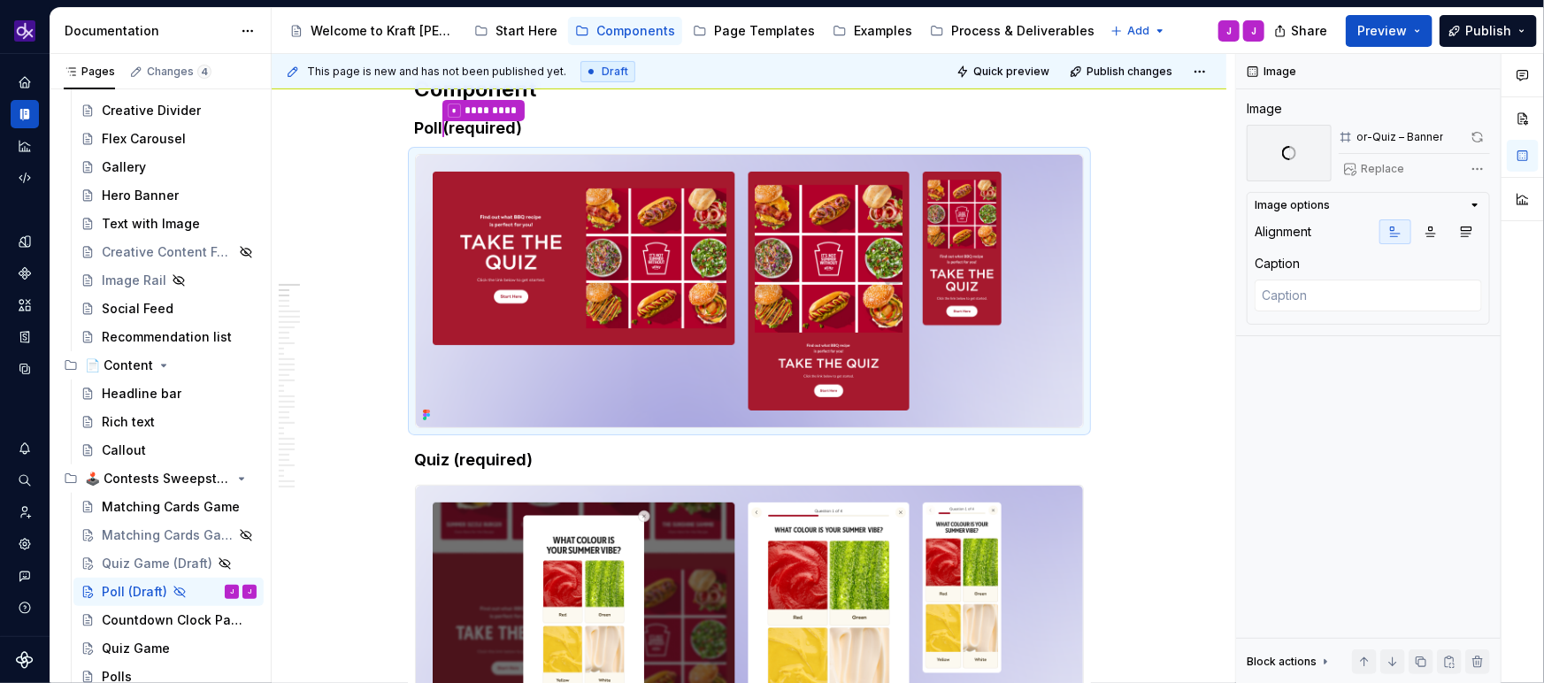  Describe the element at coordinates (134, 592) in the screenshot. I see `div: Poll (Draft)` at that location.